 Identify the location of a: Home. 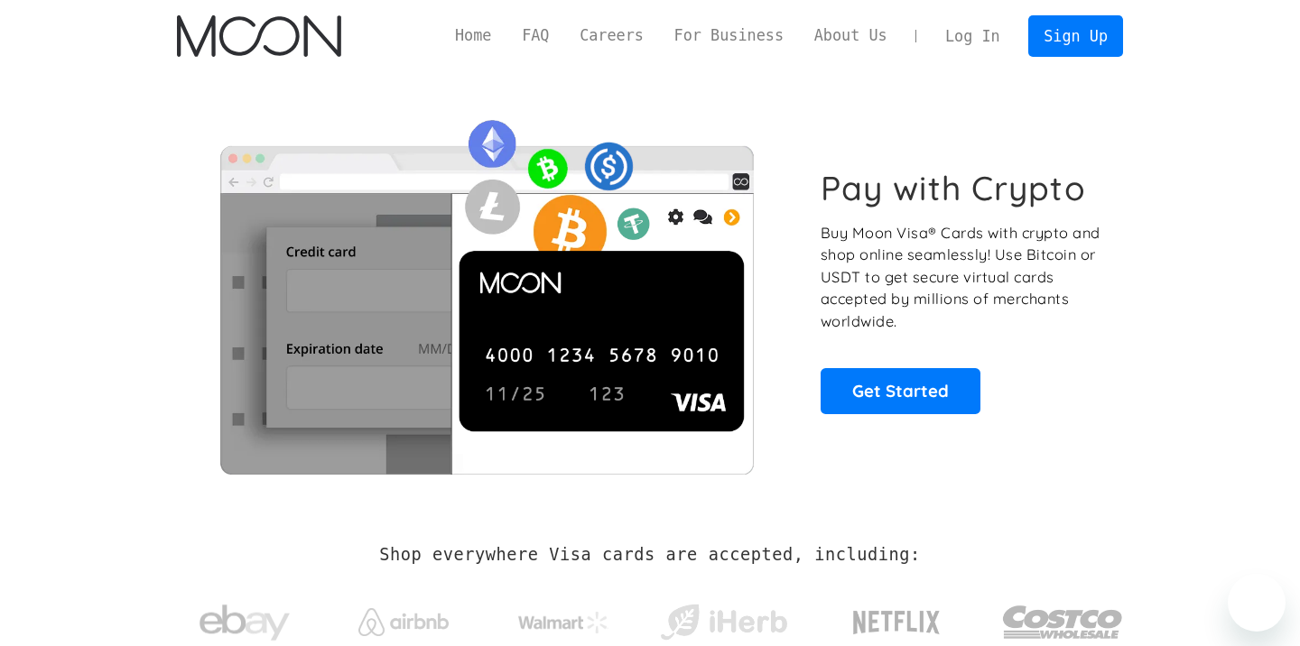
(473, 35).